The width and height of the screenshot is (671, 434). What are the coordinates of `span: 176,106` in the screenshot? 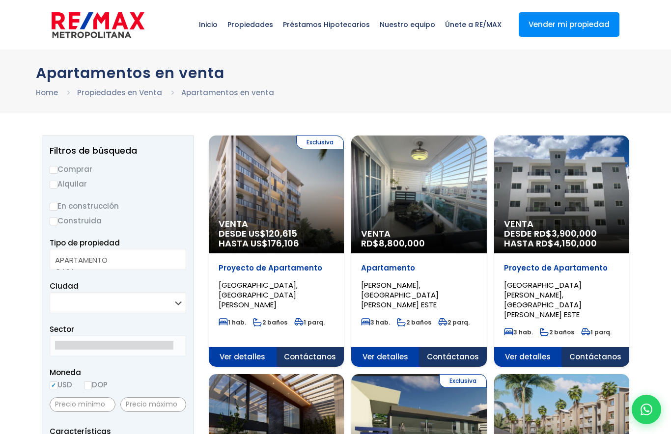 It's located at (284, 243).